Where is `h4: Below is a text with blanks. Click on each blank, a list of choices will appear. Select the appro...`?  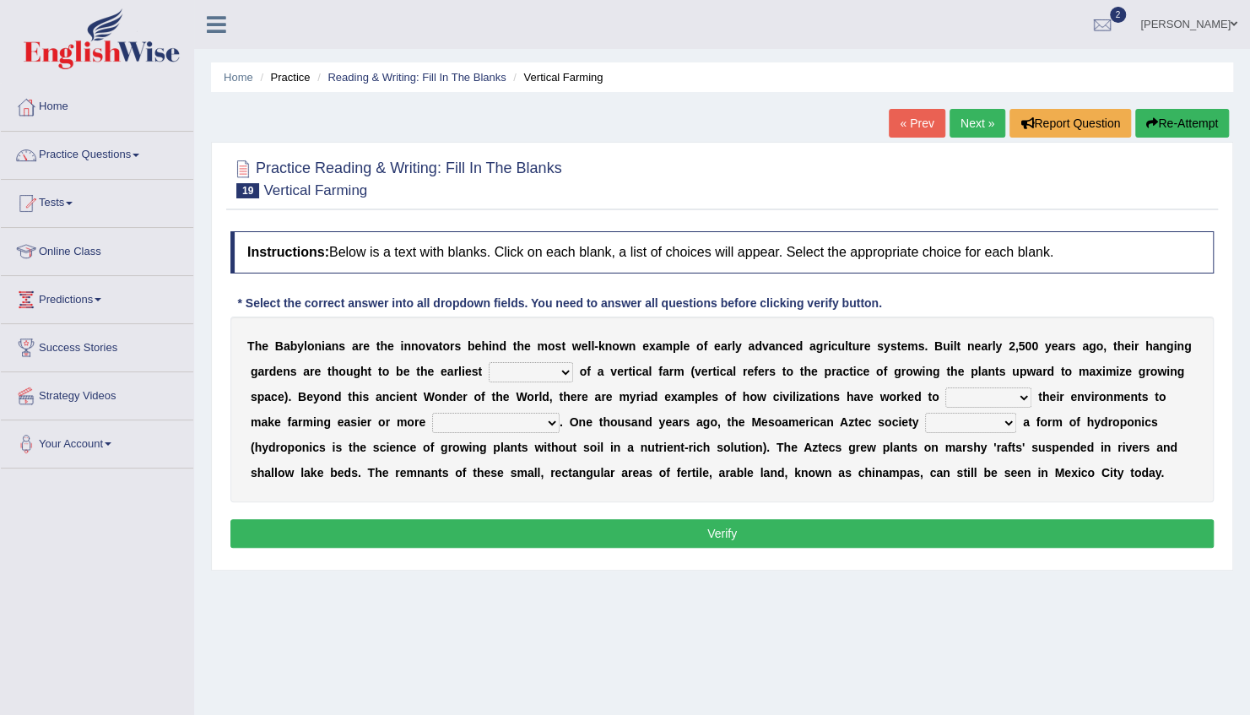 h4: Below is a text with blanks. Click on each blank, a list of choices will appear. Select the appro... is located at coordinates (722, 252).